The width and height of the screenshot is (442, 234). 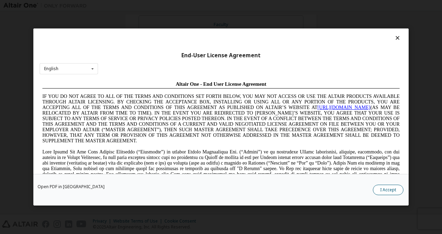 I want to click on button: I Accept, so click(x=389, y=190).